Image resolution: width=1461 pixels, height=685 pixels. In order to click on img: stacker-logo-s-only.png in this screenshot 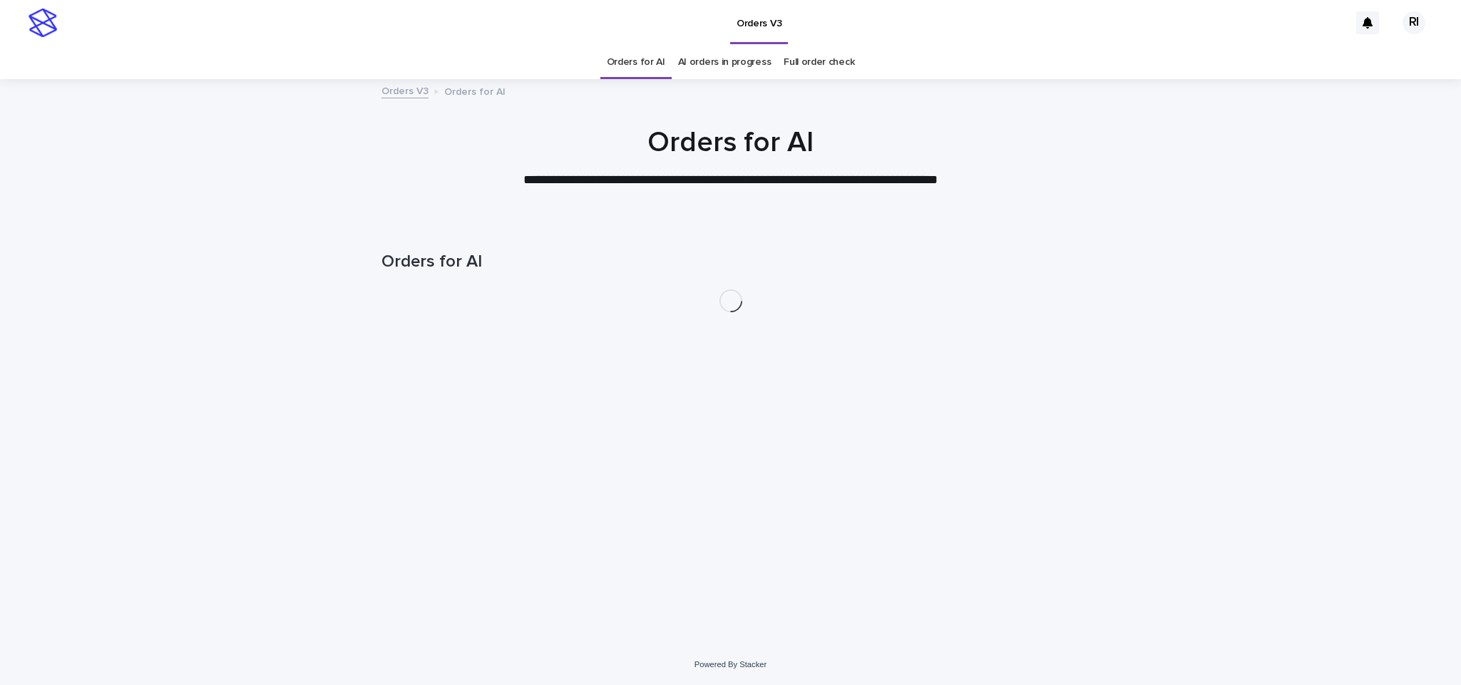, I will do `click(43, 23)`.